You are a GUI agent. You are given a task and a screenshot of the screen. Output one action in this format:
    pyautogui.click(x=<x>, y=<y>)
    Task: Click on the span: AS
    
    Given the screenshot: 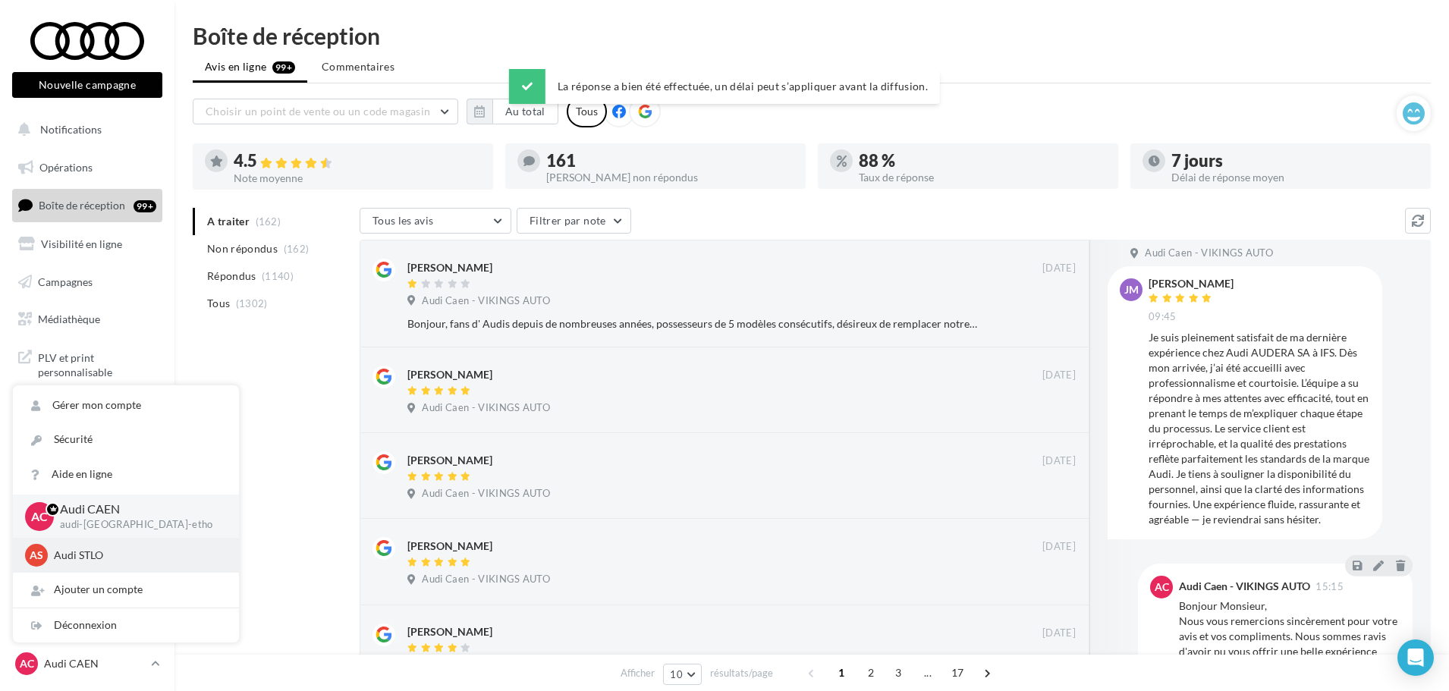 What is the action you would take?
    pyautogui.click(x=36, y=555)
    